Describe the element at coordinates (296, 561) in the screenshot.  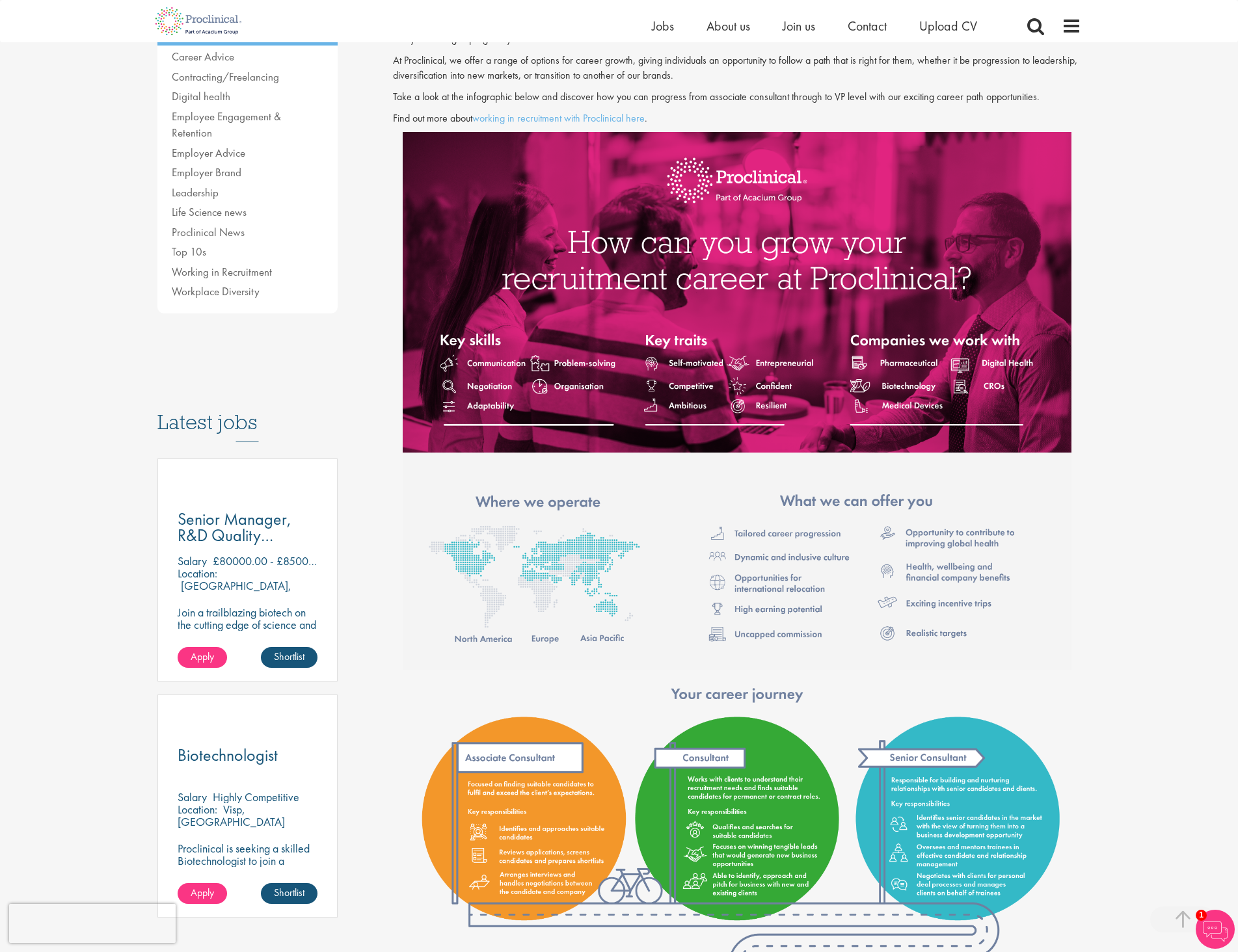
I see `p: £80000.00 - £85000.00 per annum` at that location.